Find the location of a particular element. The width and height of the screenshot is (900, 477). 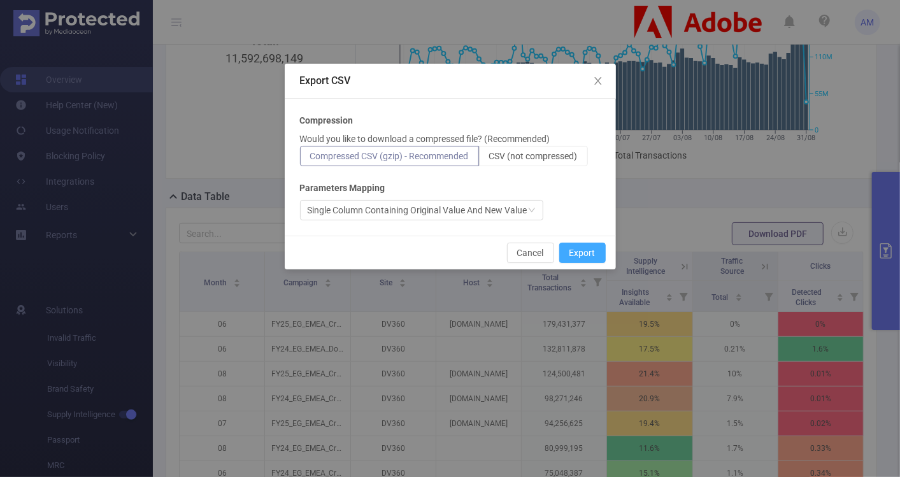

button: Close is located at coordinates (598, 82).